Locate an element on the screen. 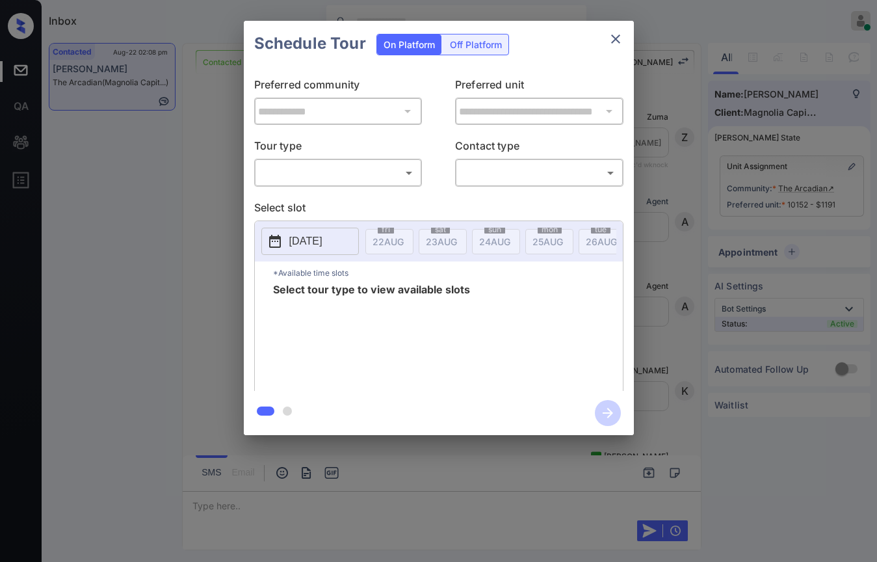 Image resolution: width=877 pixels, height=562 pixels. p: *Available time slots is located at coordinates (448, 273).